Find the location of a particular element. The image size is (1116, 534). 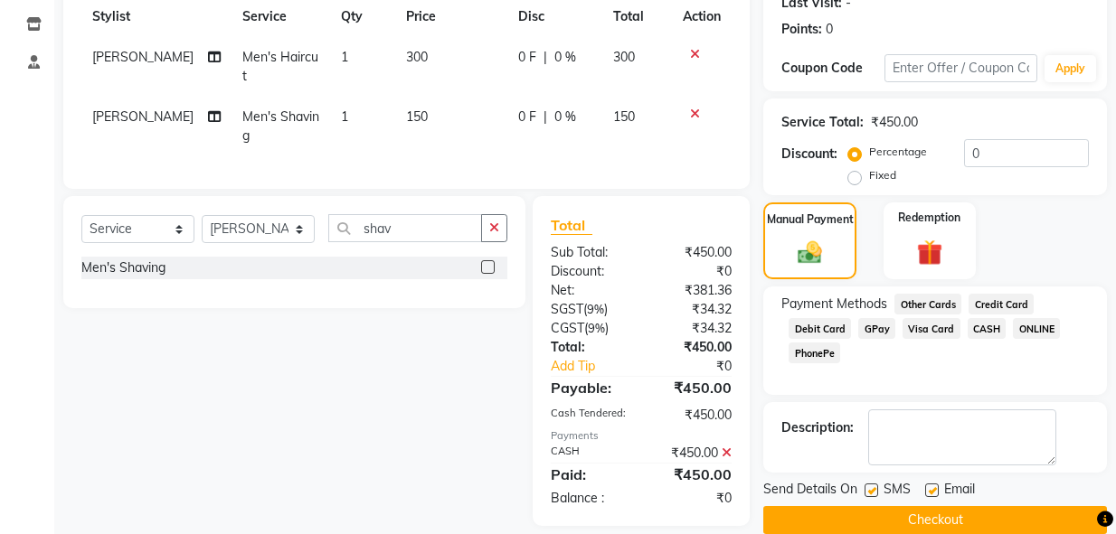

div: Balance : is located at coordinates (589, 498).